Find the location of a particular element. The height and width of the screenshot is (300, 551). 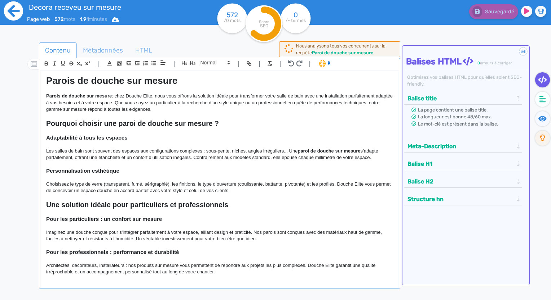

span: Métadonnées is located at coordinates (103, 50).